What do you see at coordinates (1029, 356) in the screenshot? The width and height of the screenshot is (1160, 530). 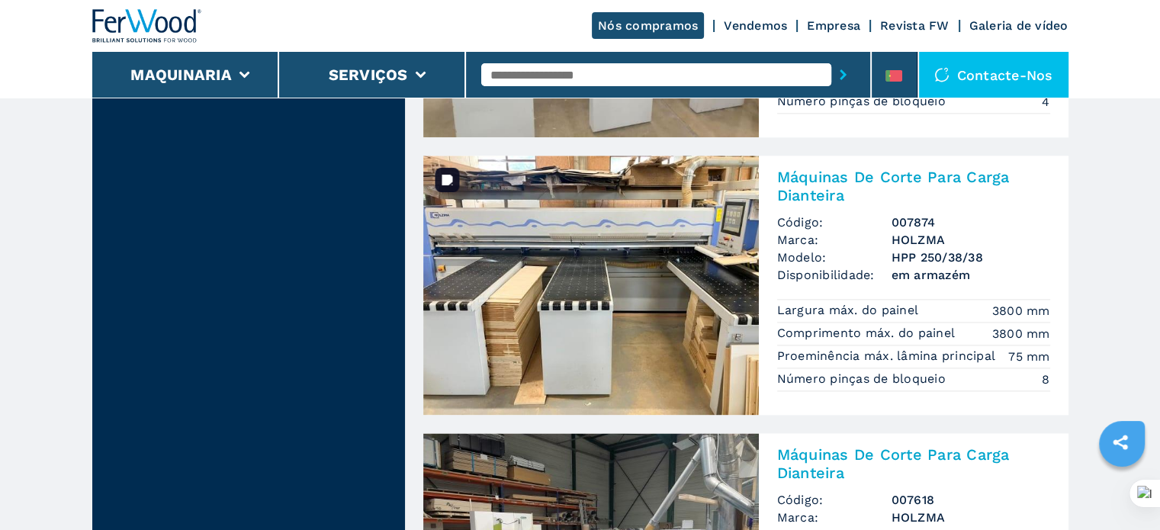 I see `em: 75 mm` at bounding box center [1029, 356].